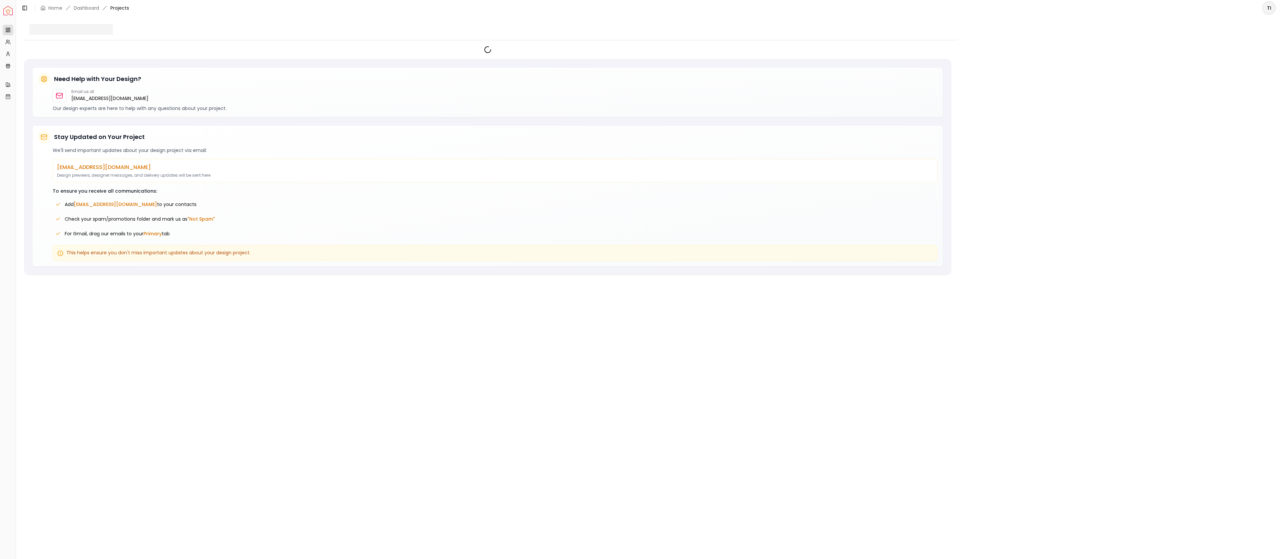  What do you see at coordinates (158, 253) in the screenshot?
I see `span: This helps ensure you don't miss important updates about your design project.` at bounding box center [158, 253].